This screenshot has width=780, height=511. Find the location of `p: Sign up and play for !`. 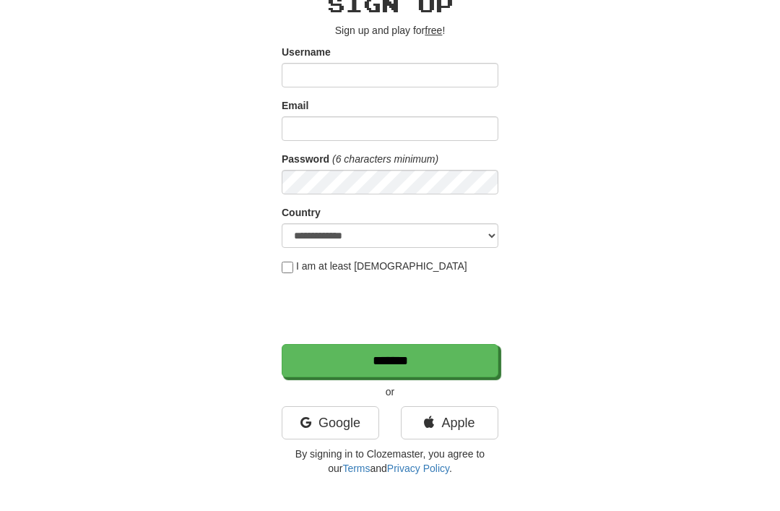

p: Sign up and play for ! is located at coordinates (390, 30).